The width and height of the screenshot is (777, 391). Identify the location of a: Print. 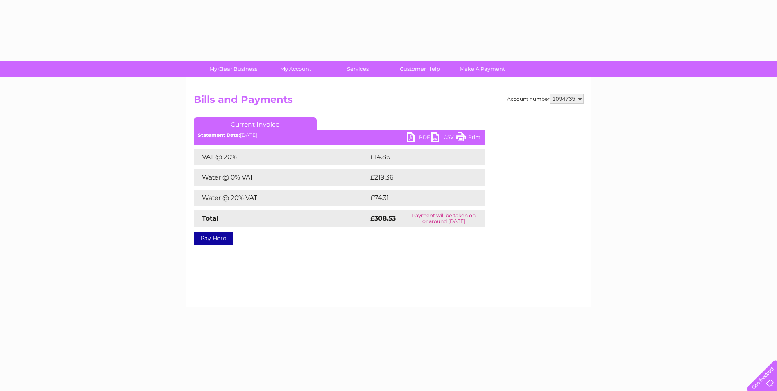
(468, 138).